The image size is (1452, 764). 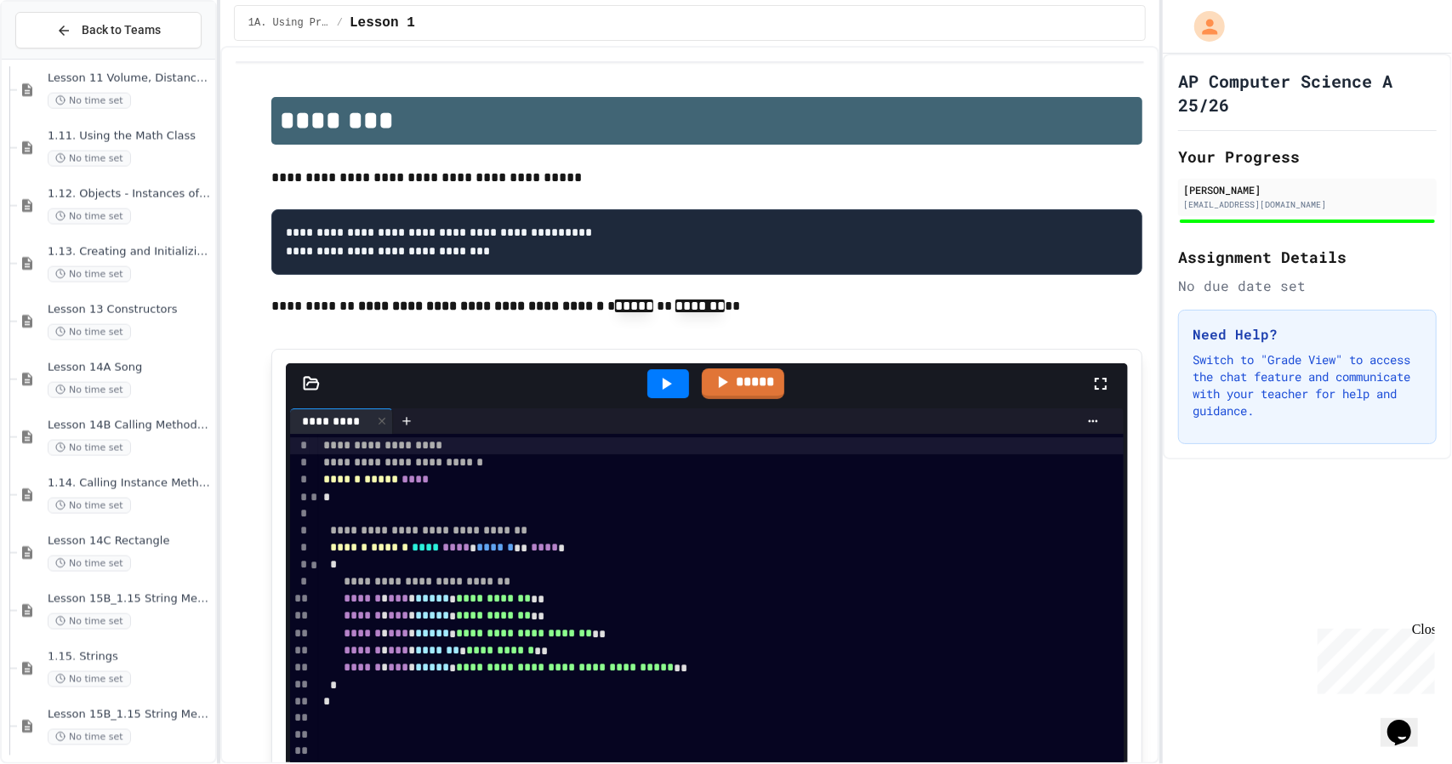 What do you see at coordinates (1308, 257) in the screenshot?
I see `h2: Assignment Details` at bounding box center [1308, 257].